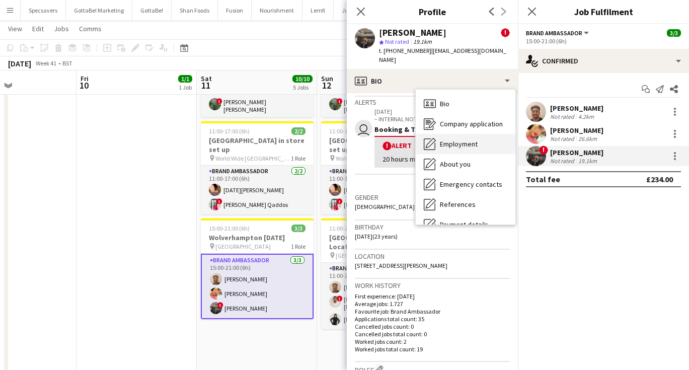 The width and height of the screenshot is (689, 370). What do you see at coordinates (432, 101) in the screenshot?
I see `div: Alerts` at bounding box center [432, 101].